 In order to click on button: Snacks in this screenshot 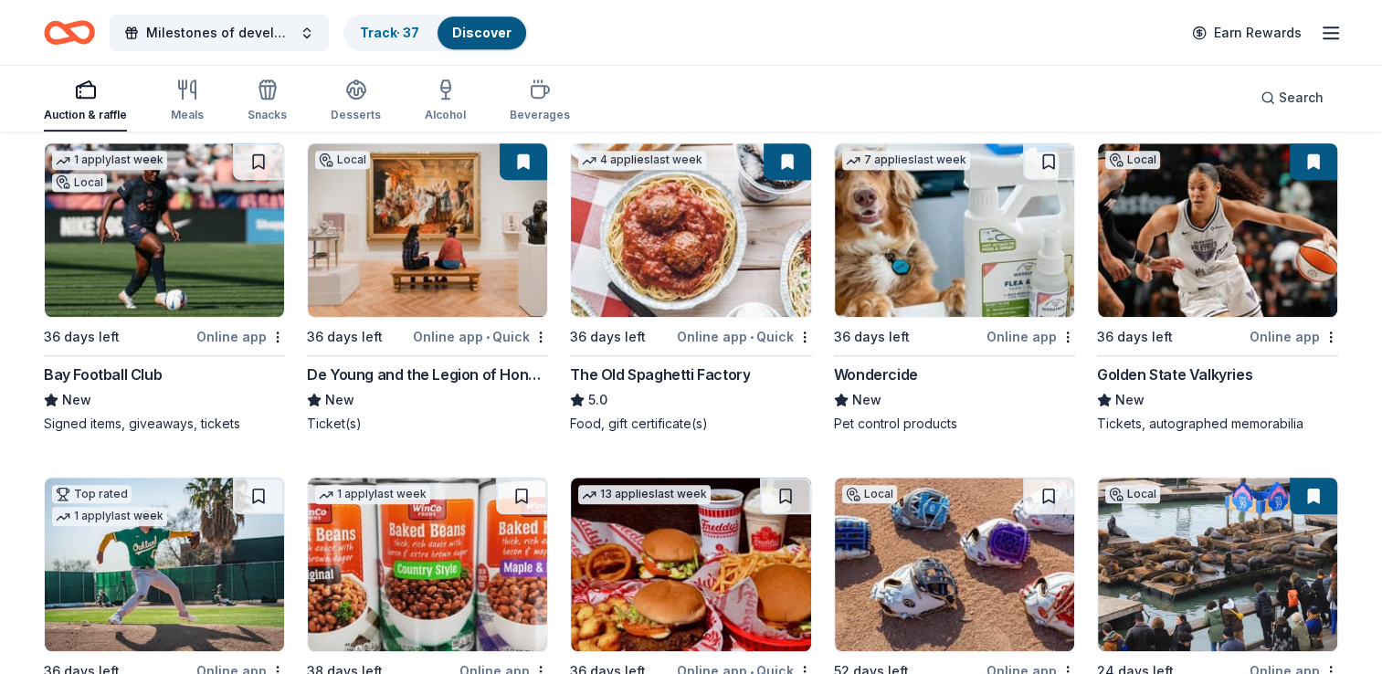, I will do `click(267, 101)`.